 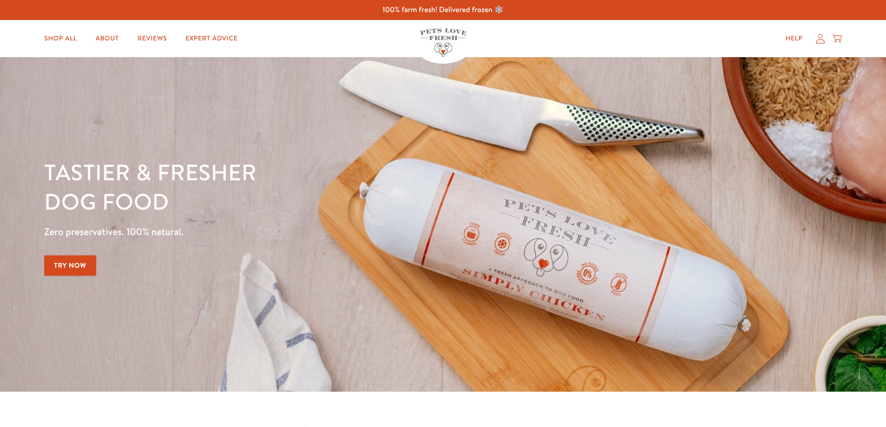 What do you see at coordinates (60, 39) in the screenshot?
I see `a: Shop All` at bounding box center [60, 39].